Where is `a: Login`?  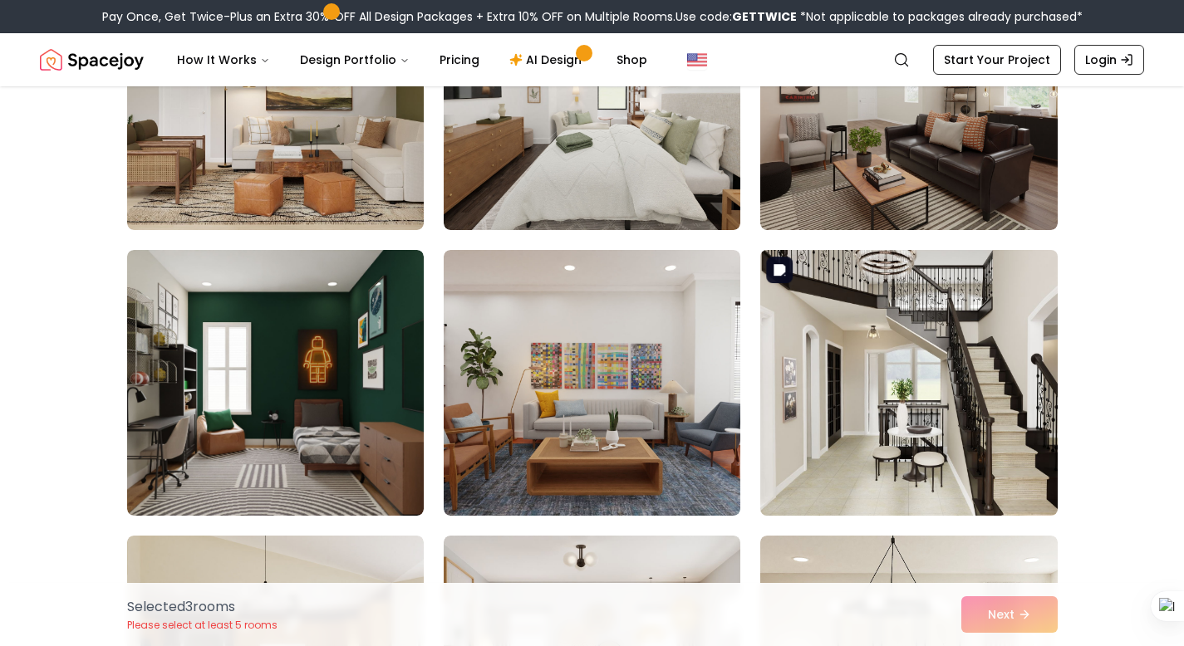 a: Login is located at coordinates (1109, 60).